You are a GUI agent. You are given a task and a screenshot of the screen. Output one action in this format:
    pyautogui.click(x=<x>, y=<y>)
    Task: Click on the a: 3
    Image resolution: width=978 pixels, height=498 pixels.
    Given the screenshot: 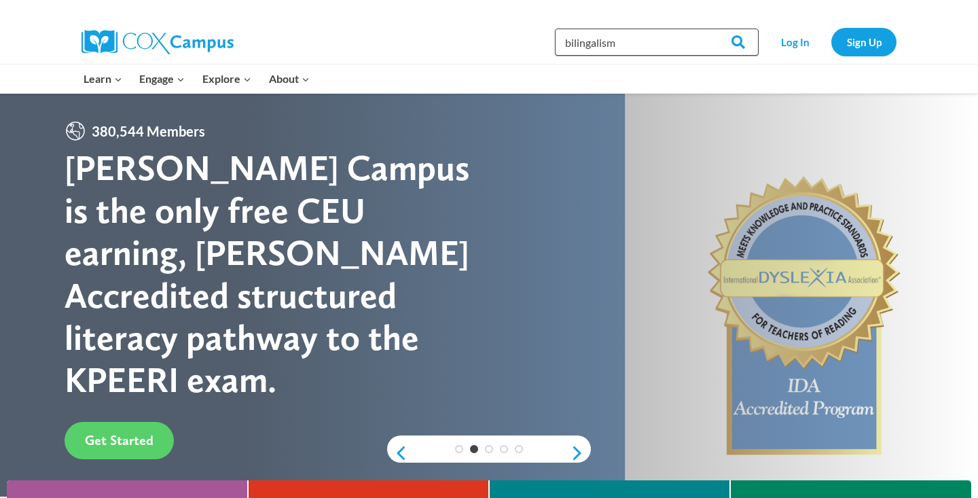 What is the action you would take?
    pyautogui.click(x=489, y=449)
    